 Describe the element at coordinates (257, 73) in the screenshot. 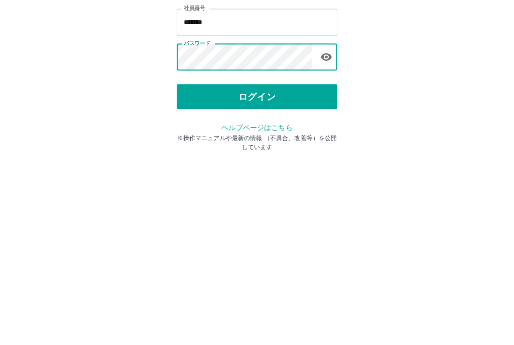

I see `h2: ログイン` at that location.